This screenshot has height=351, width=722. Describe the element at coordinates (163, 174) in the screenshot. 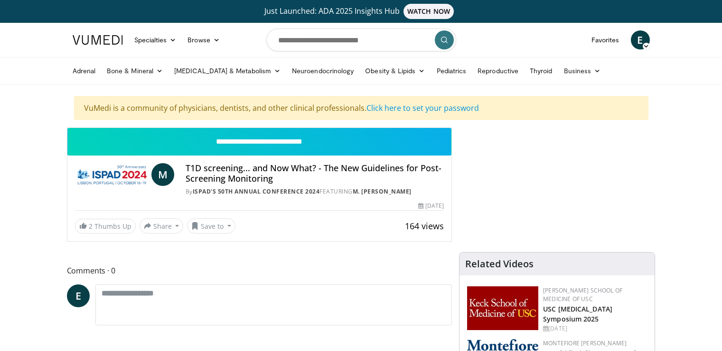

I see `a: M` at that location.